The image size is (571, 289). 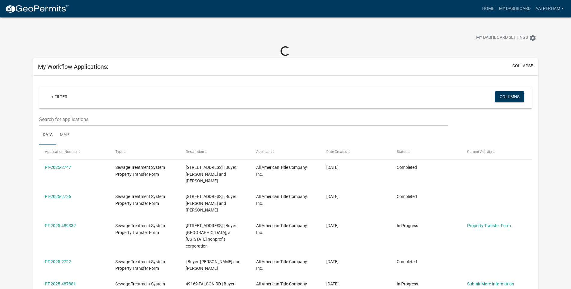 What do you see at coordinates (213, 265) in the screenshot?
I see `span: | Buyer: Ronald Lewandoski and Jeanne Lewandoski` at bounding box center [213, 265].